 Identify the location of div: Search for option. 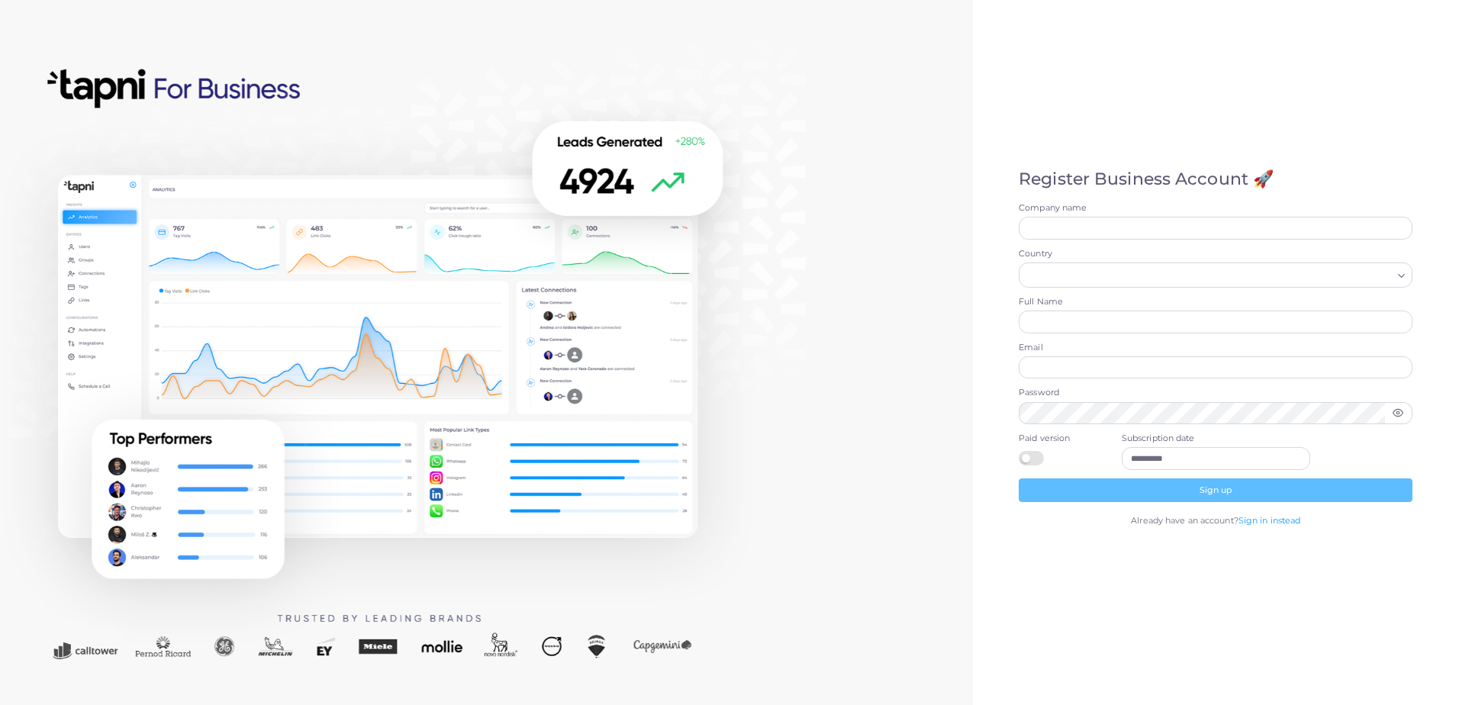
(1216, 275).